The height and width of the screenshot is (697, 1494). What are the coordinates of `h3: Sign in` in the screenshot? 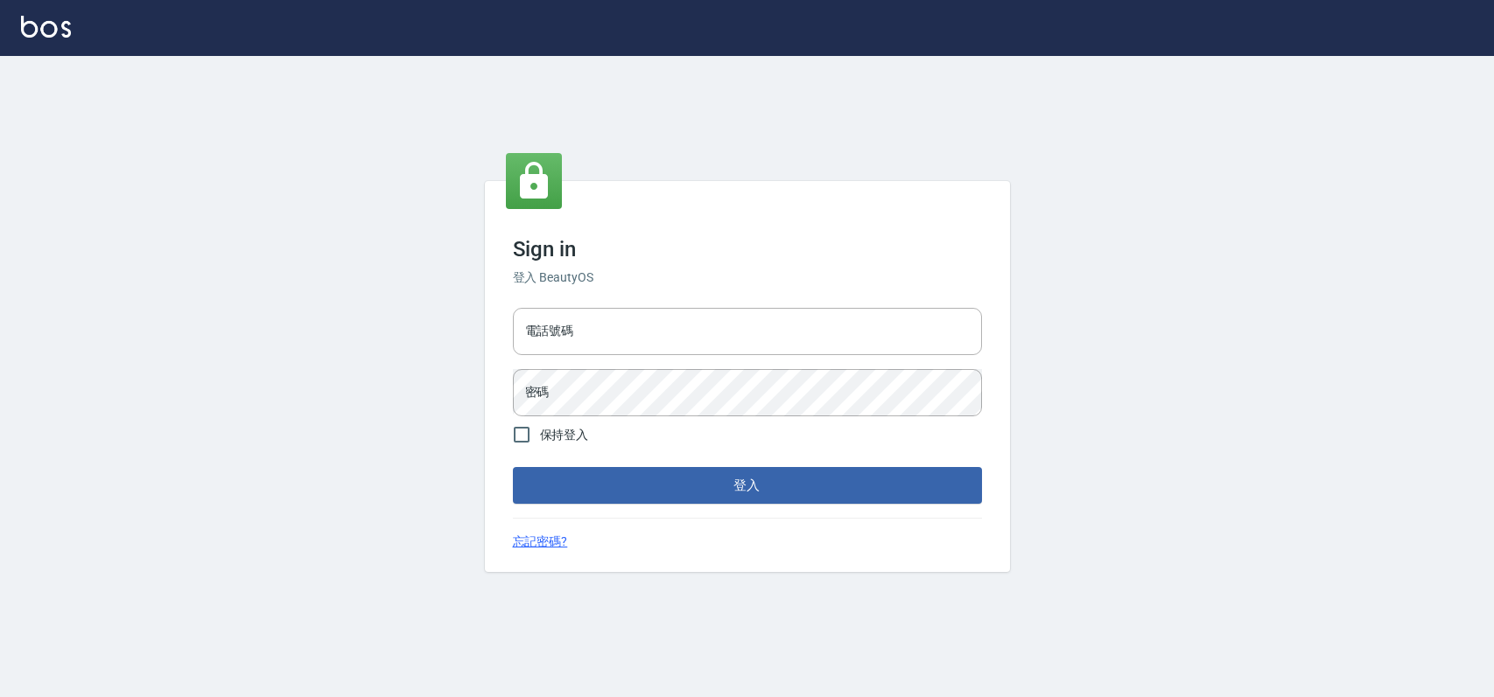 It's located at (747, 249).